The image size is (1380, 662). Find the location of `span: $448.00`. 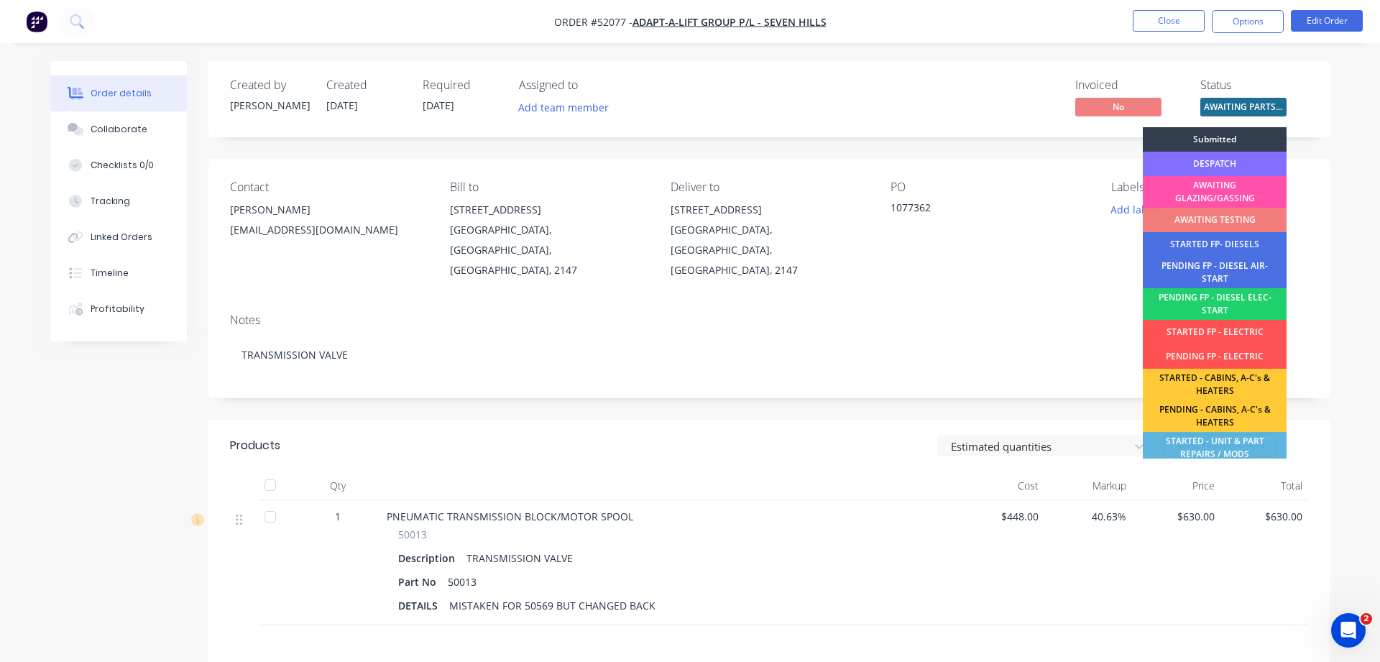

span: $448.00 is located at coordinates (1000, 516).